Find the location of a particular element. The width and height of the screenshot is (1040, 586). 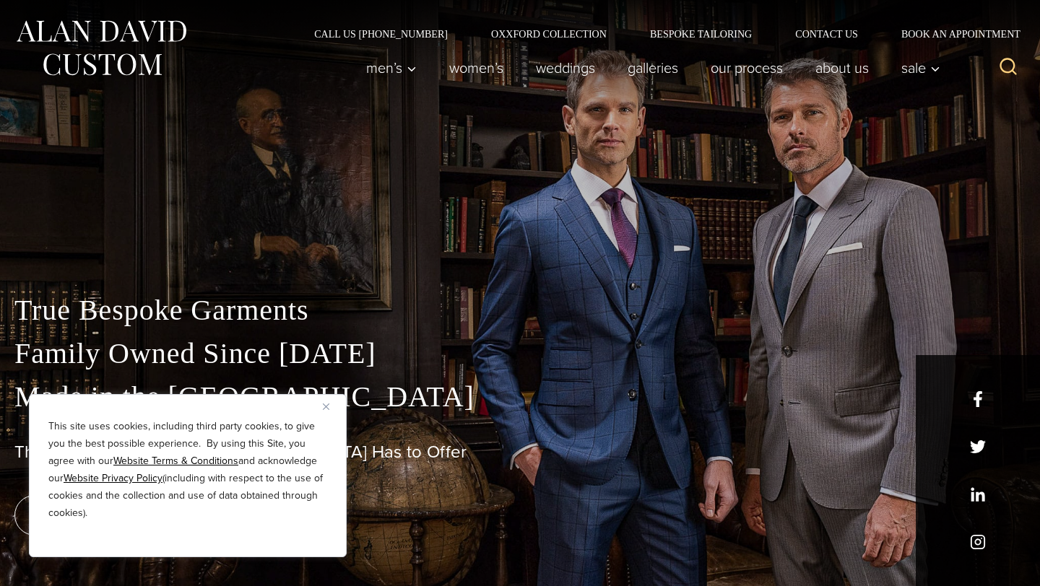

a: Book an Appointment is located at coordinates (952, 34).